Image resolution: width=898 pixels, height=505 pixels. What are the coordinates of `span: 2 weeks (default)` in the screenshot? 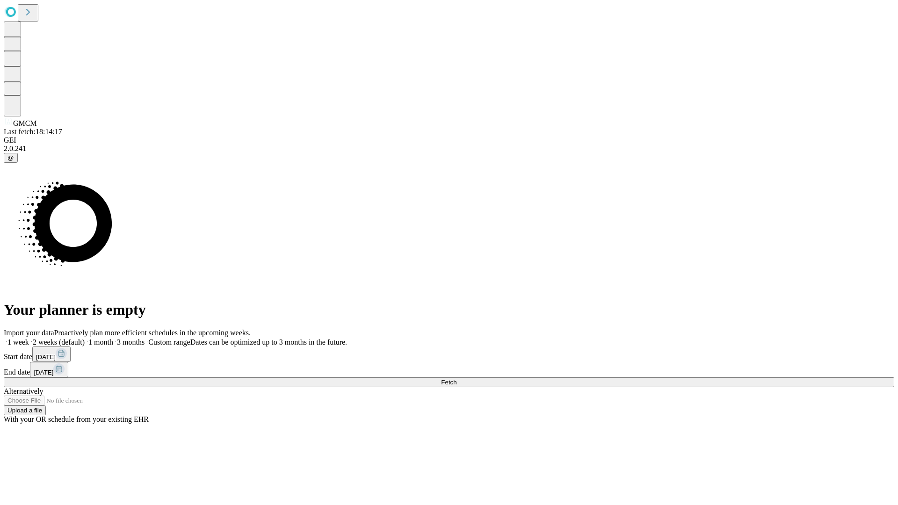 It's located at (58, 342).